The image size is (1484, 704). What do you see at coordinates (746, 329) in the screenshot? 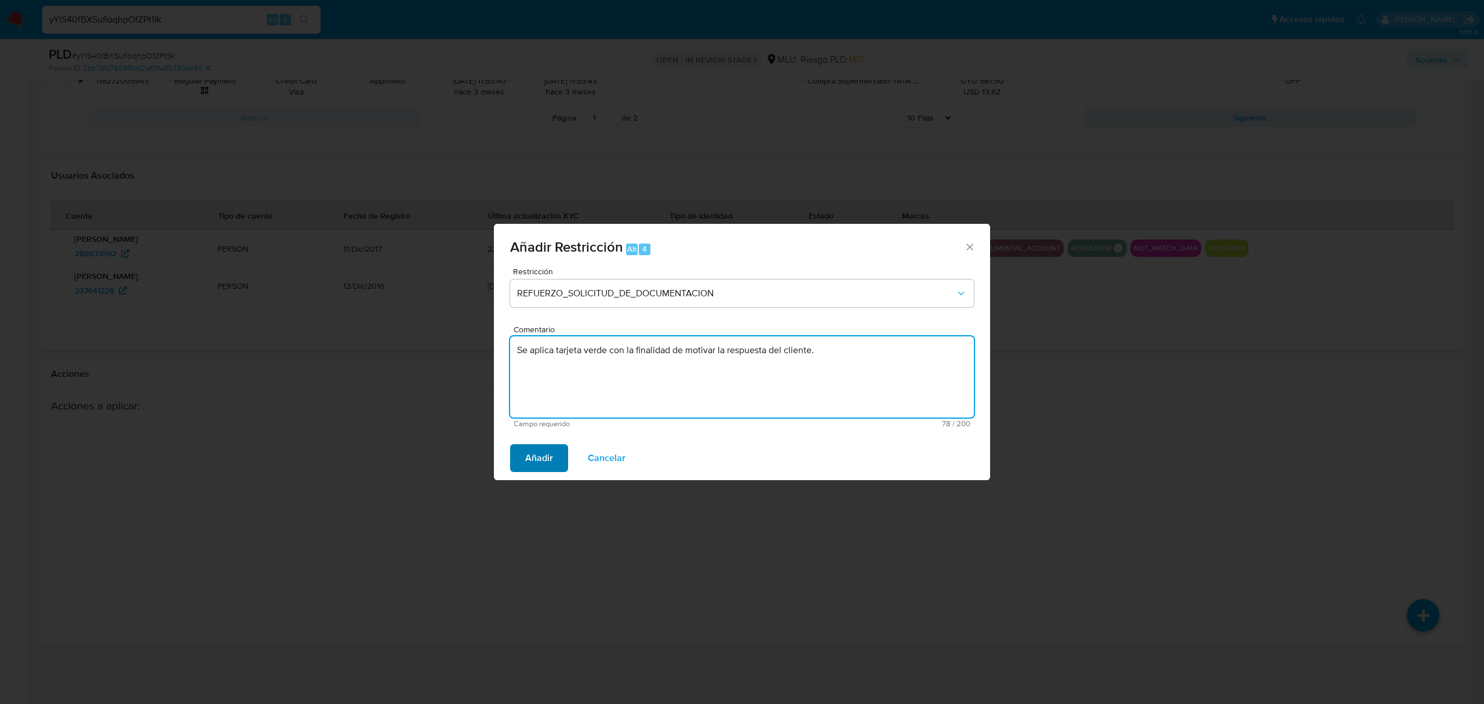
I see `span: Comentario` at bounding box center [746, 329].